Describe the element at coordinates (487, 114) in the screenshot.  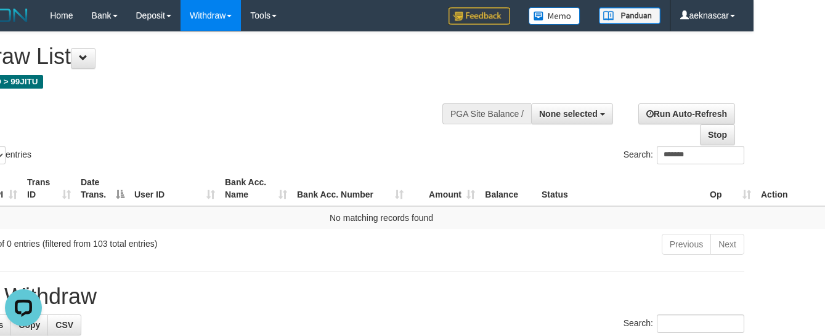
I see `div: PGA Site Balance /` at that location.